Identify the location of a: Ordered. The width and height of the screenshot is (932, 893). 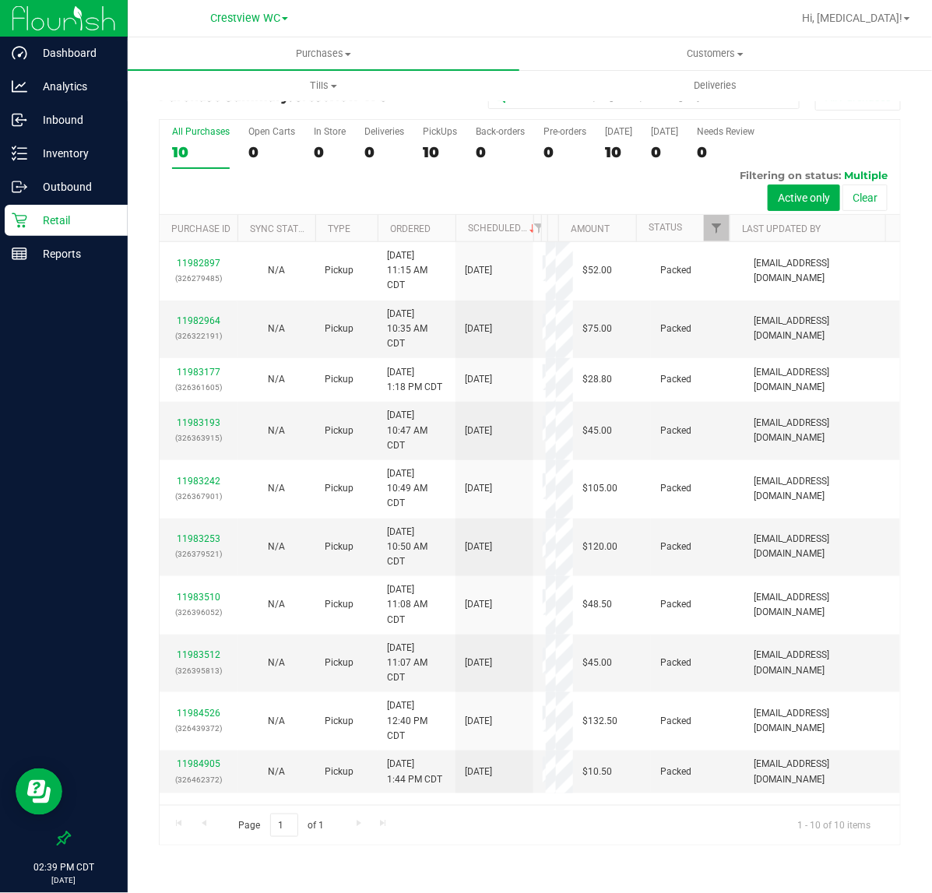
(410, 229).